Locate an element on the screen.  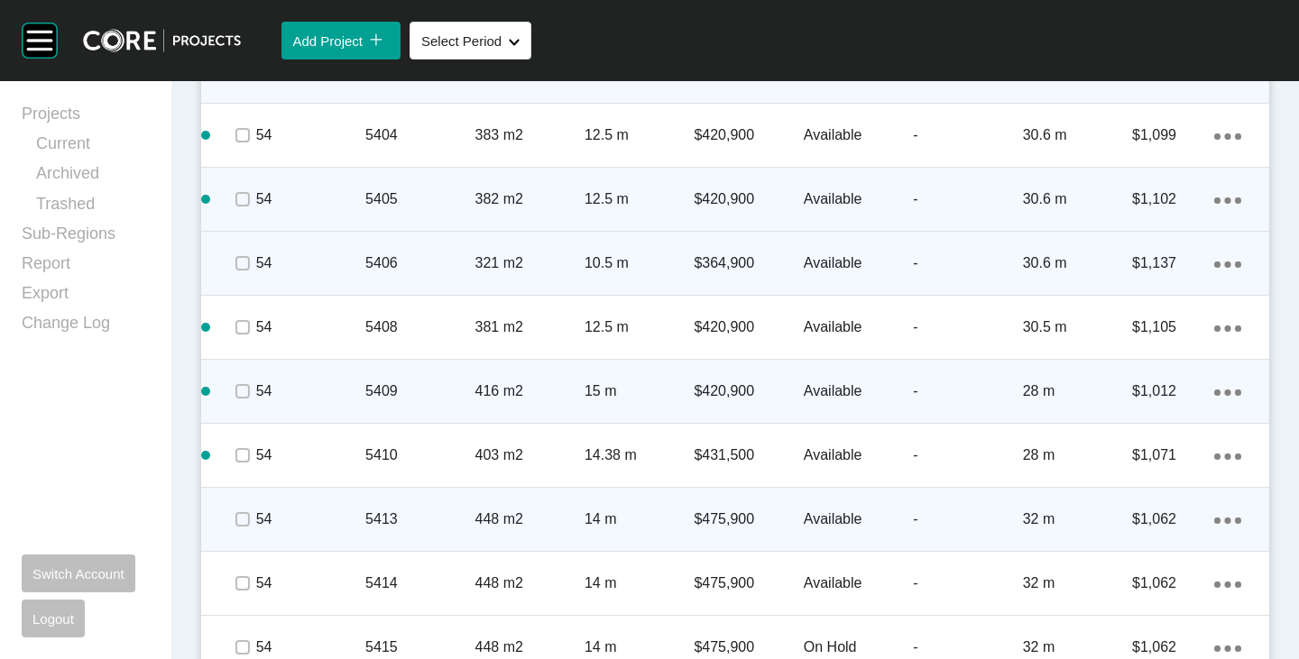
p: $1,105 is located at coordinates (1172, 327).